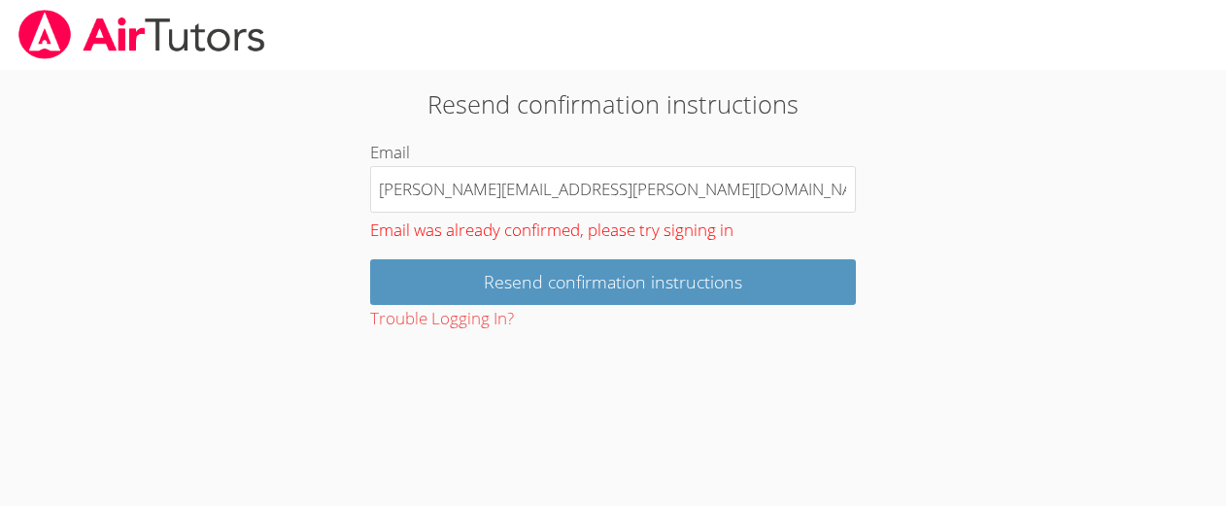 This screenshot has height=506, width=1226. I want to click on input: Resend confirmation instructions, so click(613, 282).